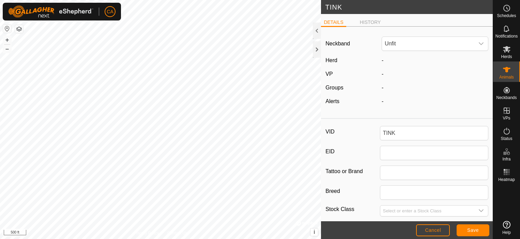  I want to click on span: Infra, so click(506, 159).